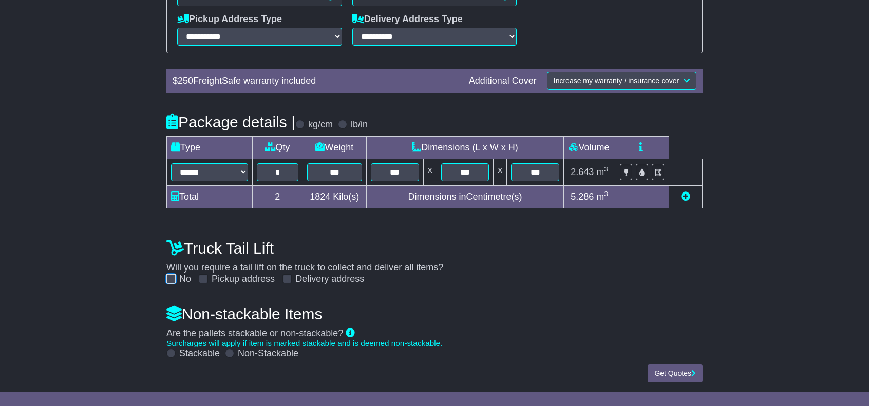 The width and height of the screenshot is (869, 406). What do you see at coordinates (278, 197) in the screenshot?
I see `td: 2` at bounding box center [278, 197].